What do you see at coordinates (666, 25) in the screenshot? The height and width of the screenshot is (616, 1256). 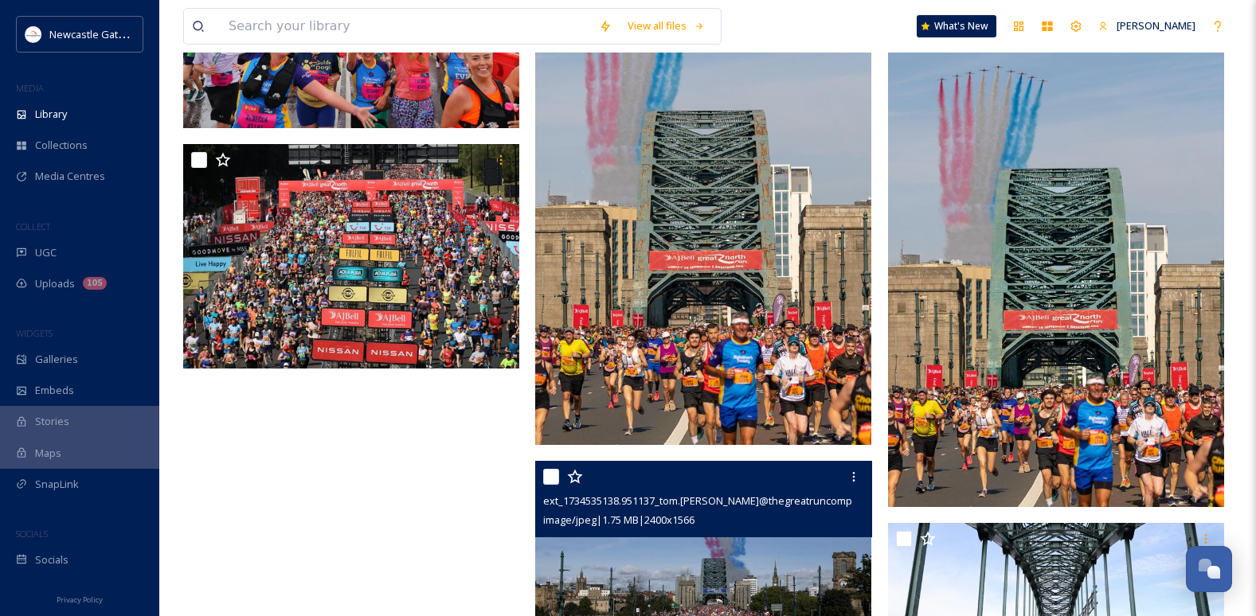 I see `a: View all files` at bounding box center [666, 25].